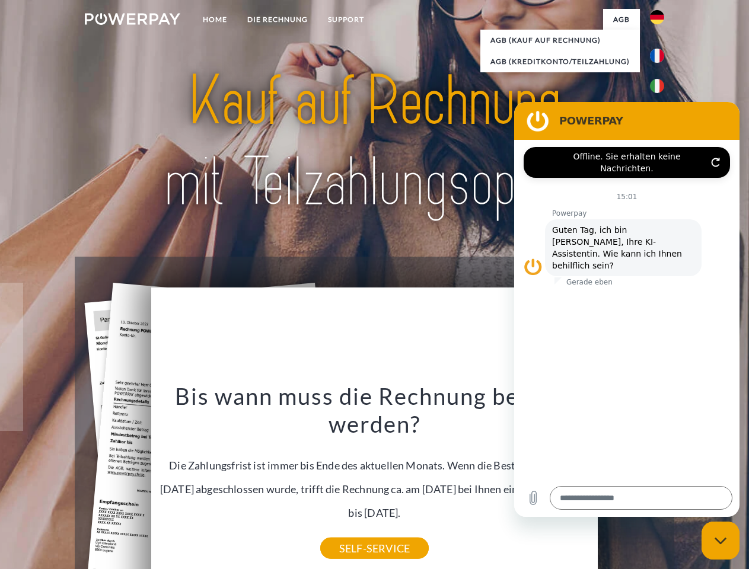  Describe the element at coordinates (202, 60) in the screenshot. I see `button: Verbindung aktualisieren` at that location.